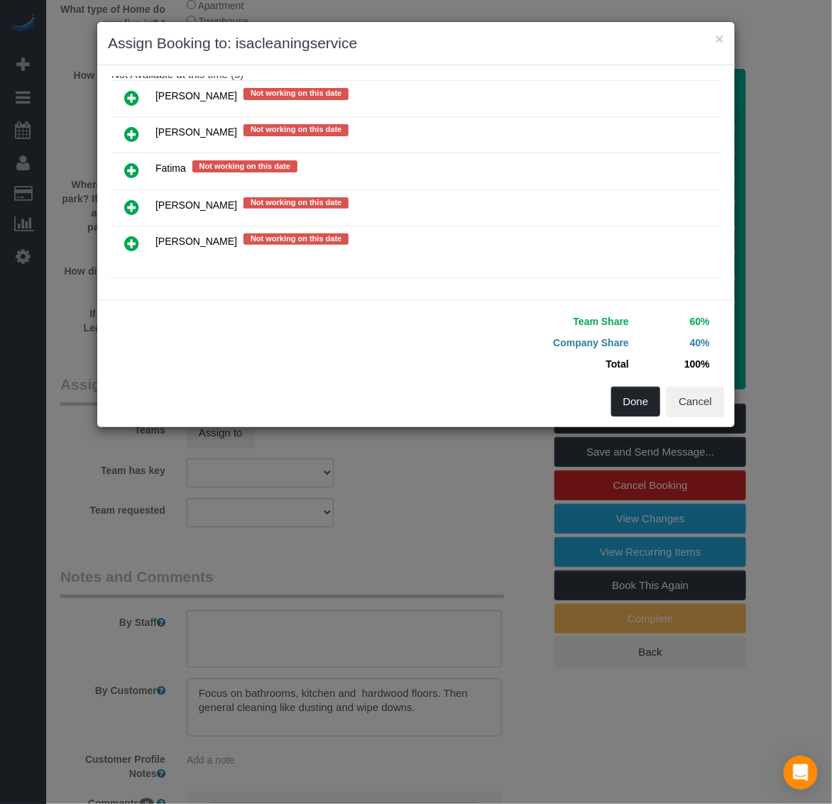 This screenshot has width=832, height=804. Describe the element at coordinates (530, 343) in the screenshot. I see `td: Company Share` at that location.